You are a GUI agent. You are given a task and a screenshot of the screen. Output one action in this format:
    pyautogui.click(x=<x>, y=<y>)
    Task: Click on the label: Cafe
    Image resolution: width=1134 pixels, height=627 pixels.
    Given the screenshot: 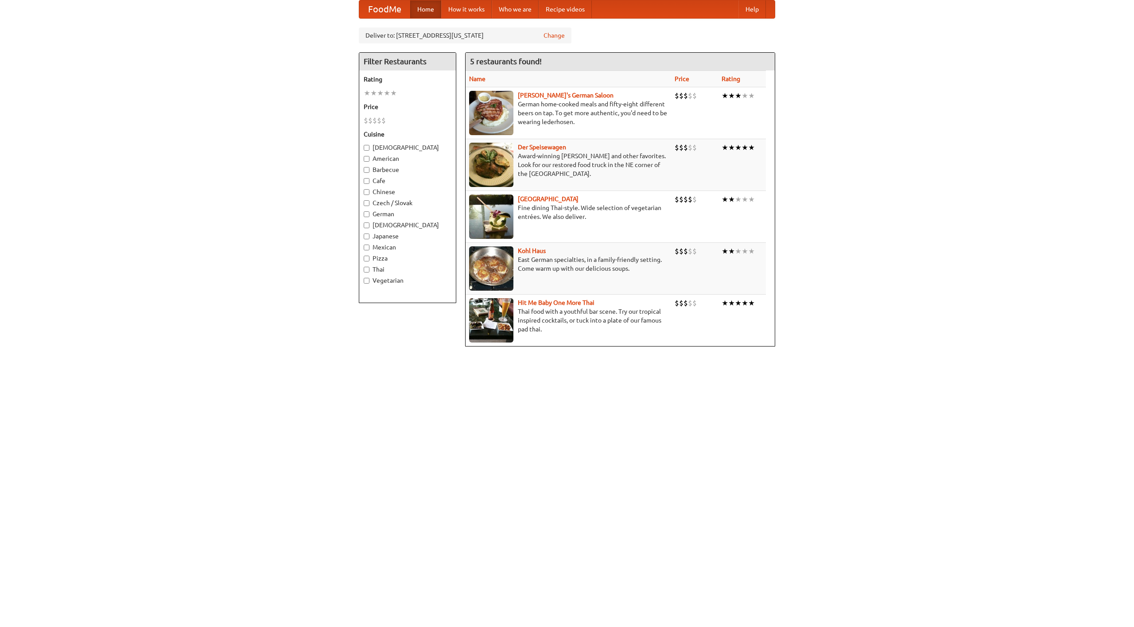 What is the action you would take?
    pyautogui.click(x=407, y=181)
    